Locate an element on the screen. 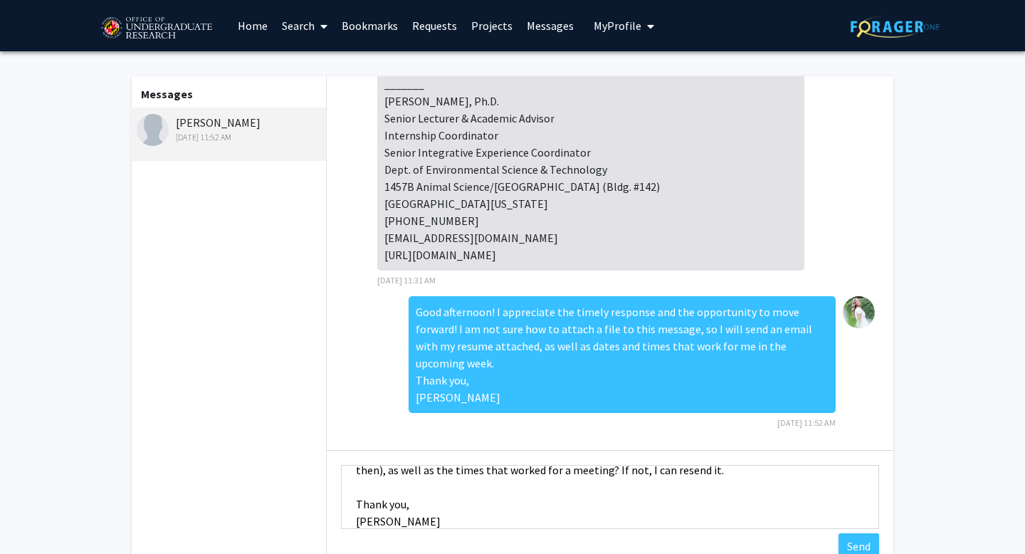 This screenshot has width=1025, height=554. a: Messages is located at coordinates (550, 26).